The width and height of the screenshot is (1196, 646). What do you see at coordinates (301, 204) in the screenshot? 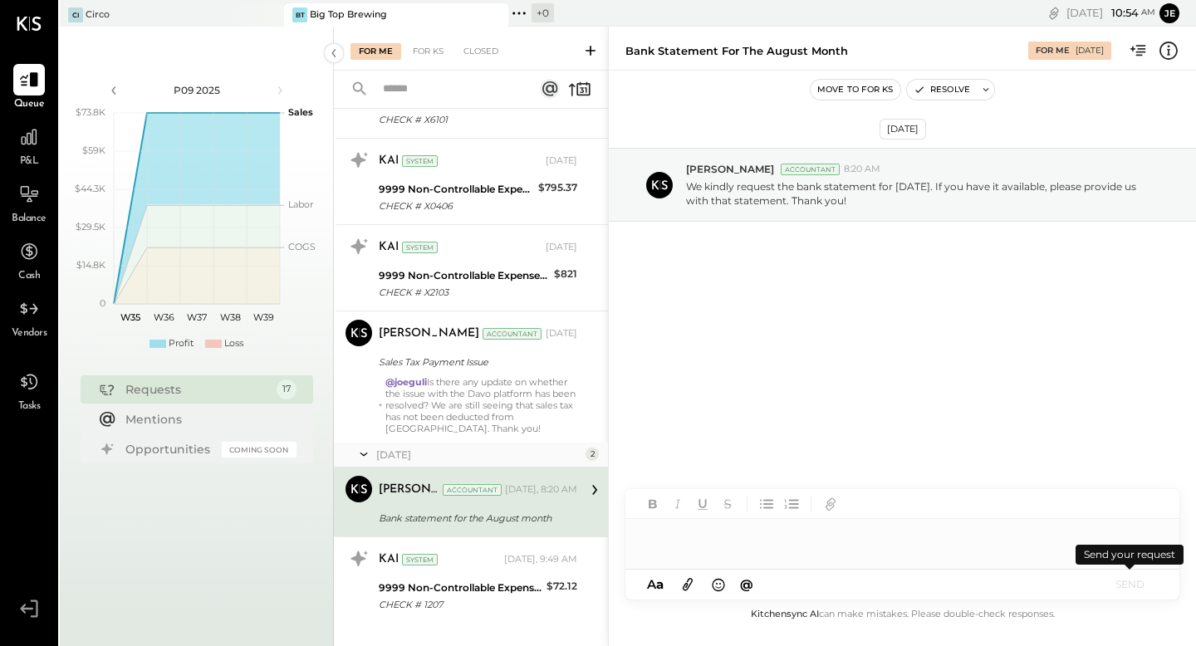
I see `text: Labor` at bounding box center [301, 204].